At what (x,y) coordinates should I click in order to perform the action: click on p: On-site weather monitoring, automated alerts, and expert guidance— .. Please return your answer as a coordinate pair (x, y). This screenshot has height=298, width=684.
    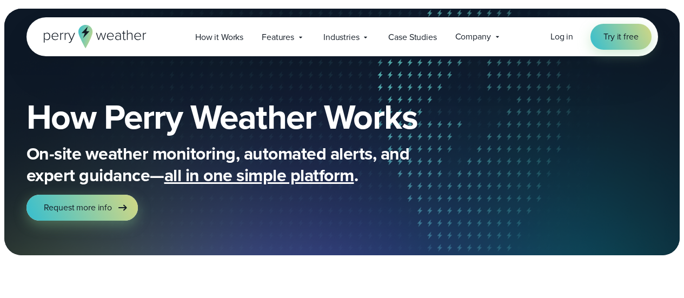
    Looking at the image, I should click on (243, 164).